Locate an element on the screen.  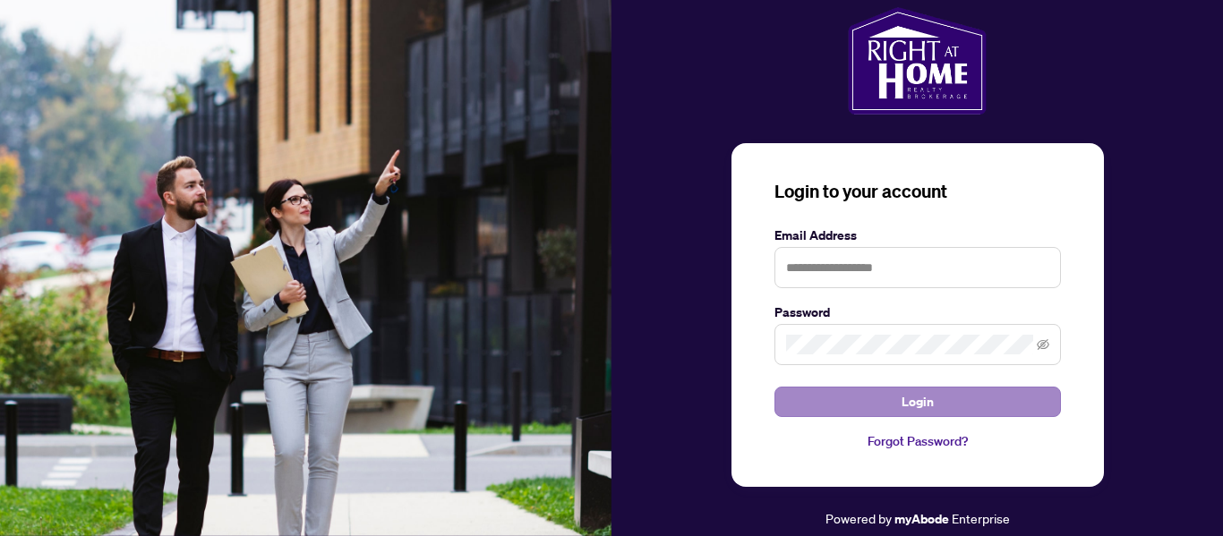
span: Login is located at coordinates (918, 402).